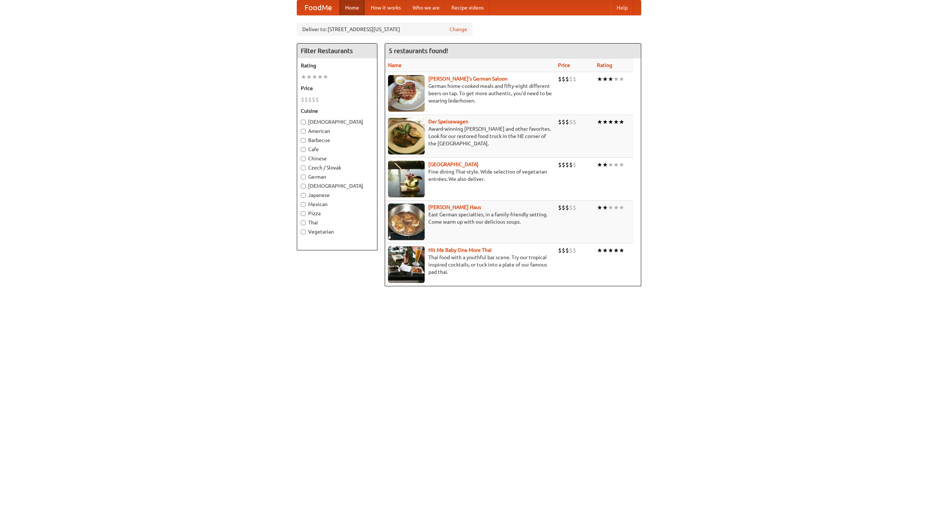 This screenshot has width=938, height=518. What do you see at coordinates (337, 204) in the screenshot?
I see `label: Mexican` at bounding box center [337, 204].